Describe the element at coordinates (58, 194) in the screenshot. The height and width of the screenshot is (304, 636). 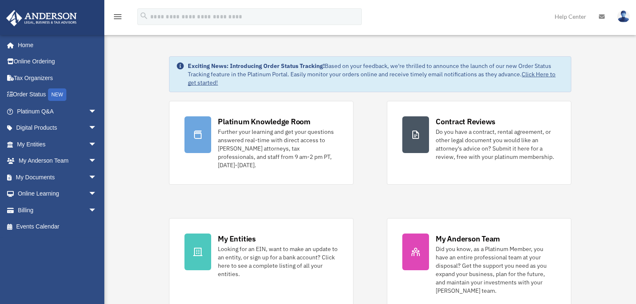
I see `a: Online Learningarrow_drop_down` at that location.